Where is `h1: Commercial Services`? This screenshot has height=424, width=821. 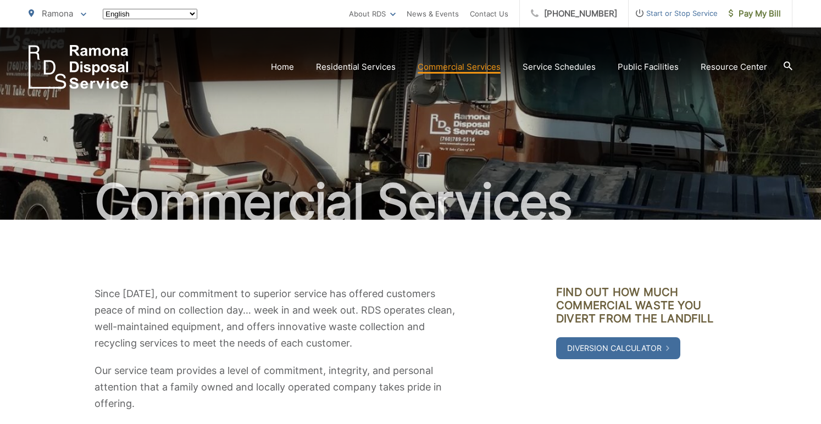 h1: Commercial Services is located at coordinates (411, 202).